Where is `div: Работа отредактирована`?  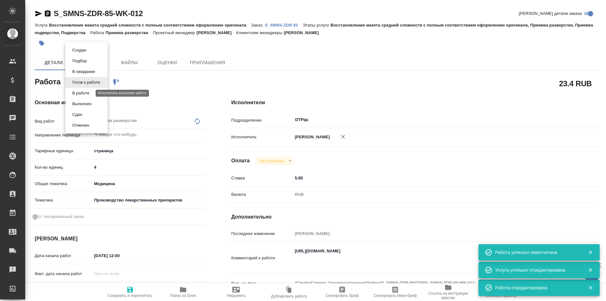 div: Работа отредактирована is located at coordinates (536, 287).